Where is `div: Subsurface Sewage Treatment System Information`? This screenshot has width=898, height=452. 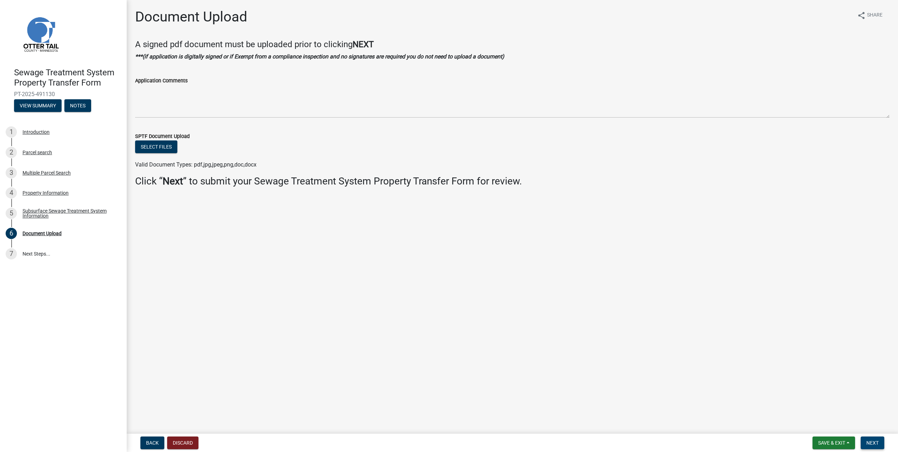 div: Subsurface Sewage Treatment System Information is located at coordinates (69, 213).